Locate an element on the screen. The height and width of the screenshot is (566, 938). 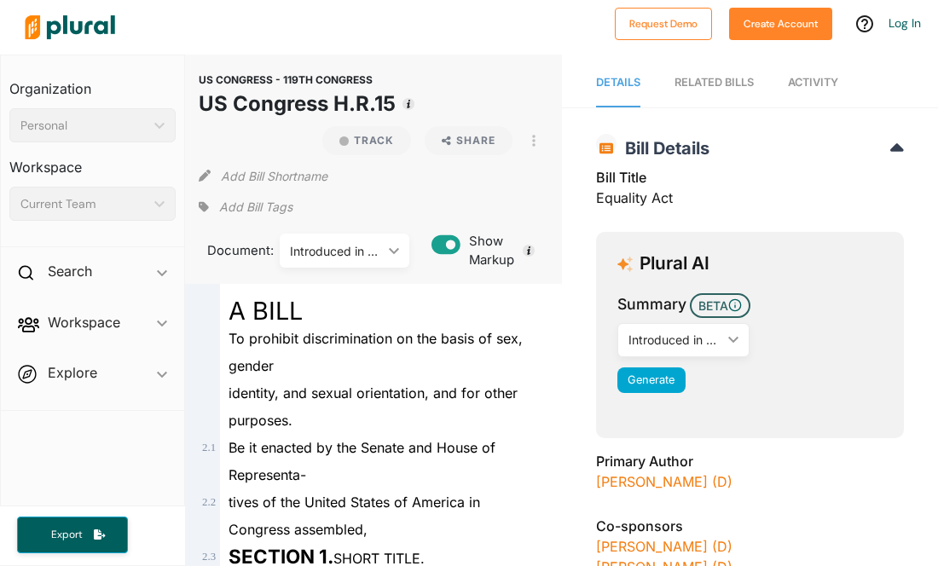
span: Export is located at coordinates (67, 535).